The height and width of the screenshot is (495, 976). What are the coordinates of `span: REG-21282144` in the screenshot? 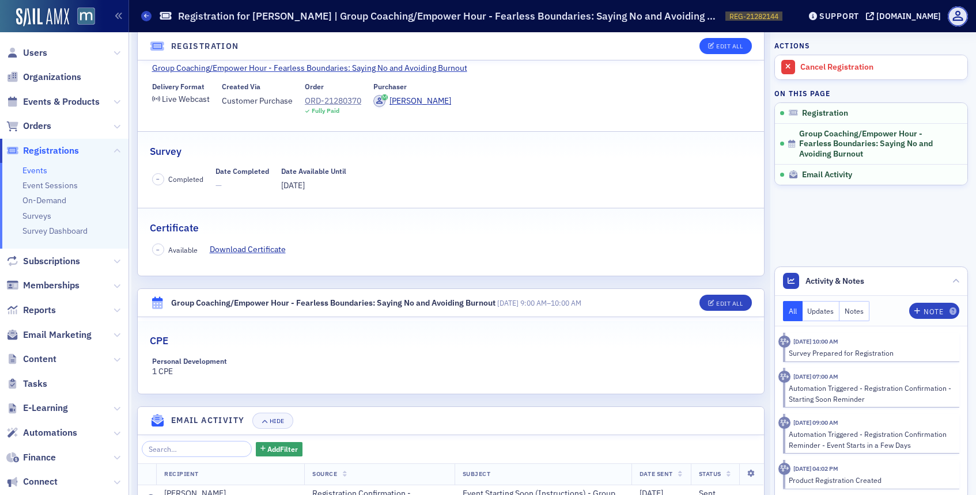 It's located at (753, 16).